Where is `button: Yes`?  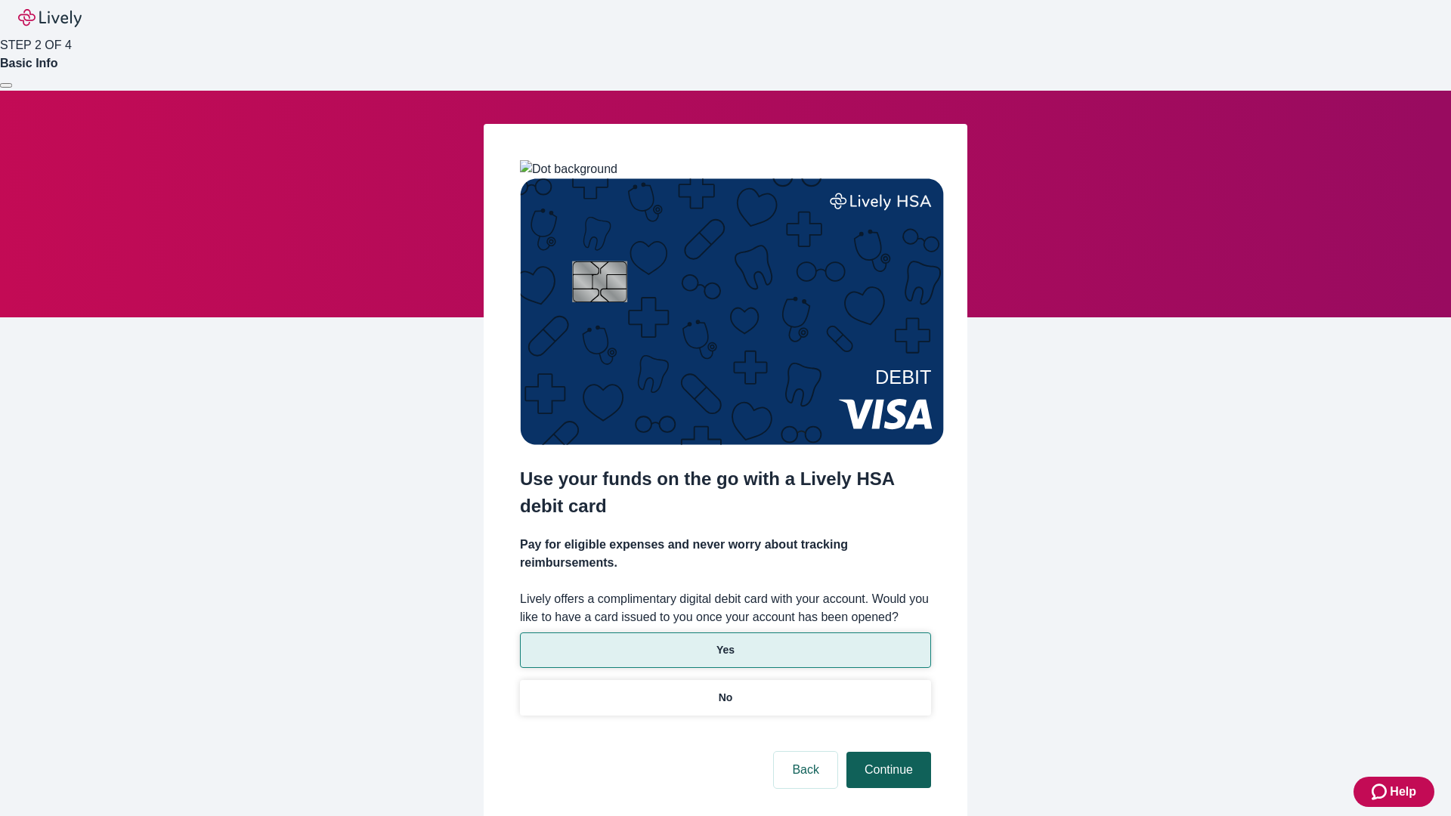 button: Yes is located at coordinates (726, 650).